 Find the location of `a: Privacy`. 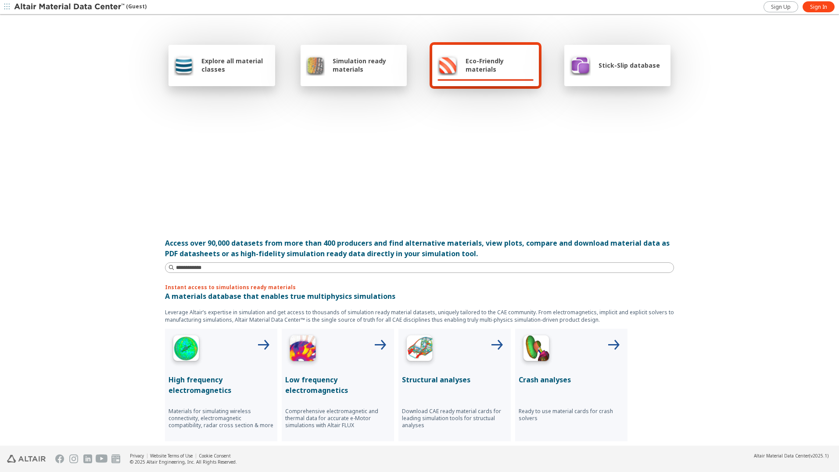

a: Privacy is located at coordinates (137, 455).